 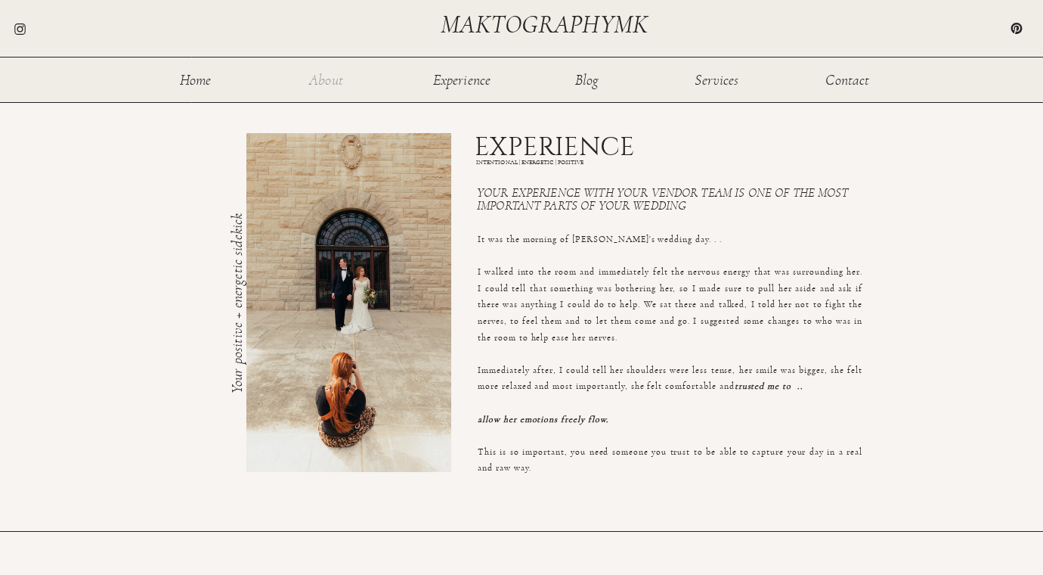 I want to click on a: Contact, so click(x=847, y=79).